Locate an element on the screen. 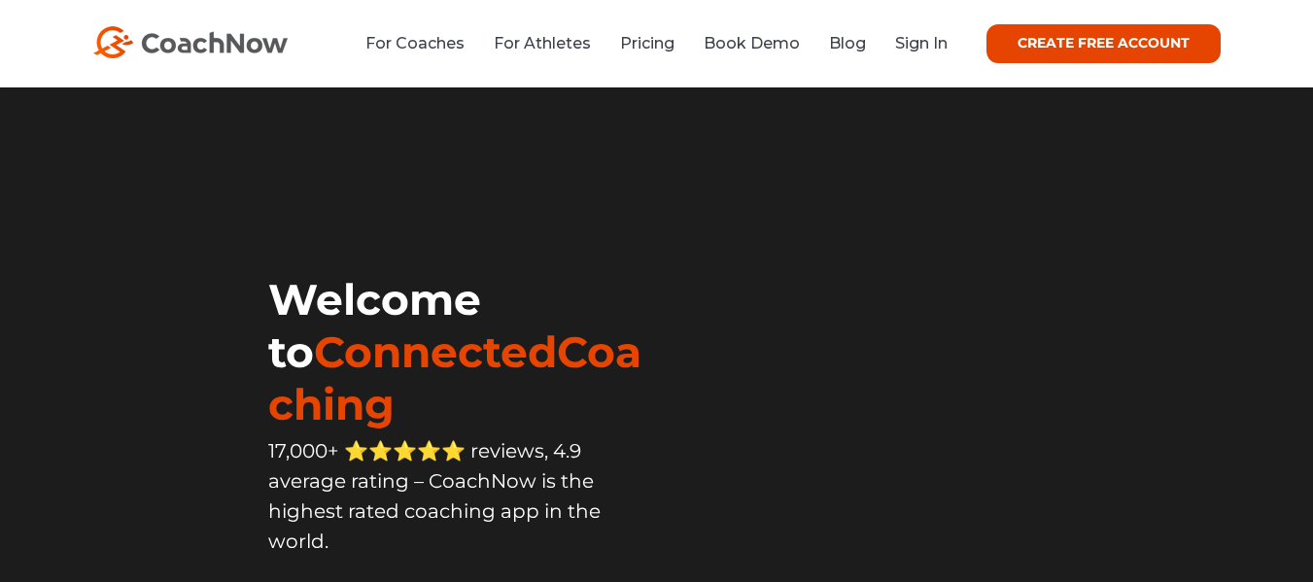  a: Blog is located at coordinates (847, 43).